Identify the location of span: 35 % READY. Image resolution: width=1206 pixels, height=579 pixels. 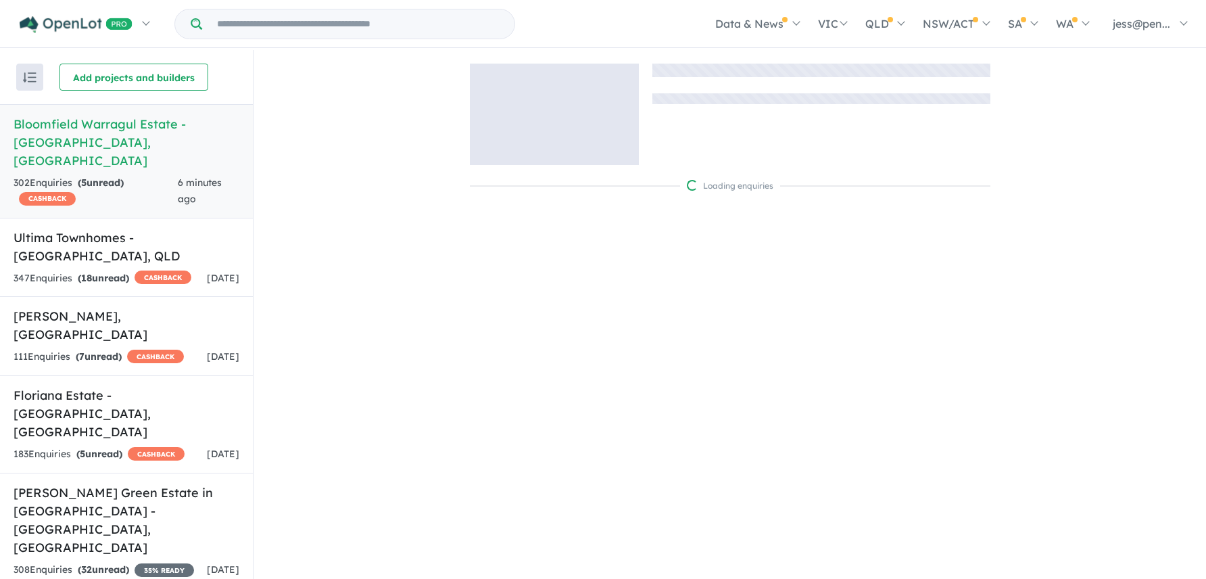
(164, 570).